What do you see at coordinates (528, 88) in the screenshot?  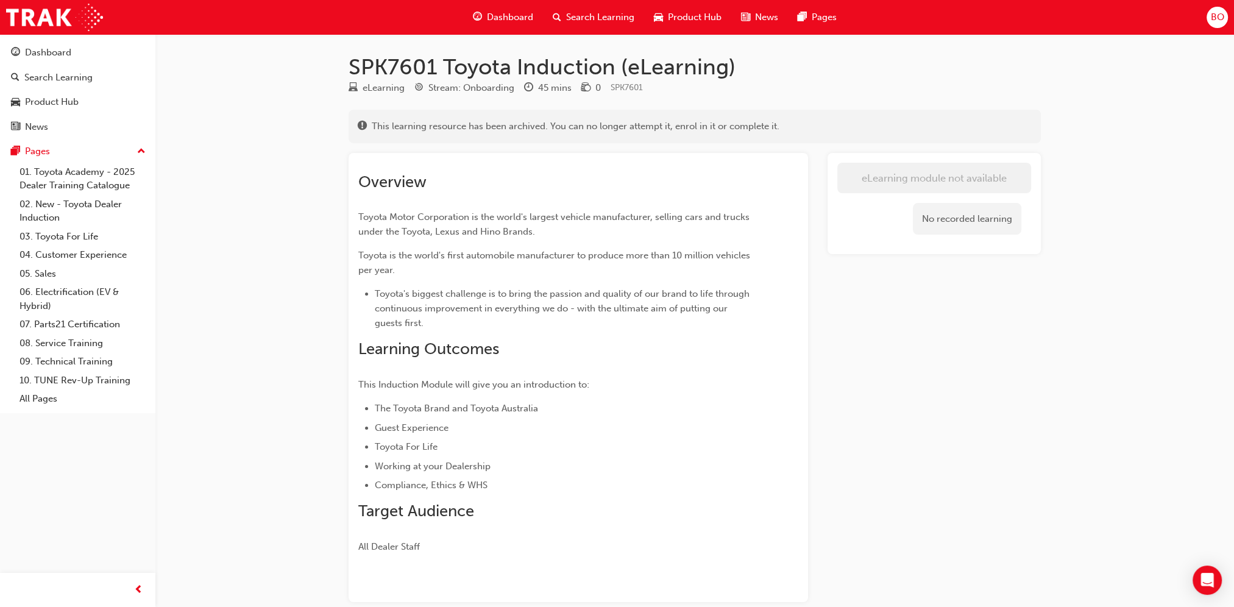 I see `span: clock-icon` at bounding box center [528, 88].